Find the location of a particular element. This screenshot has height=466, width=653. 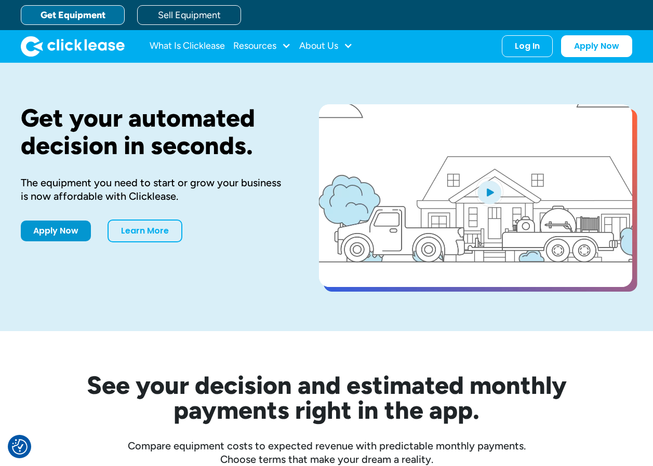

img: Blue play button logo on a light blue circular background is located at coordinates (489, 192).